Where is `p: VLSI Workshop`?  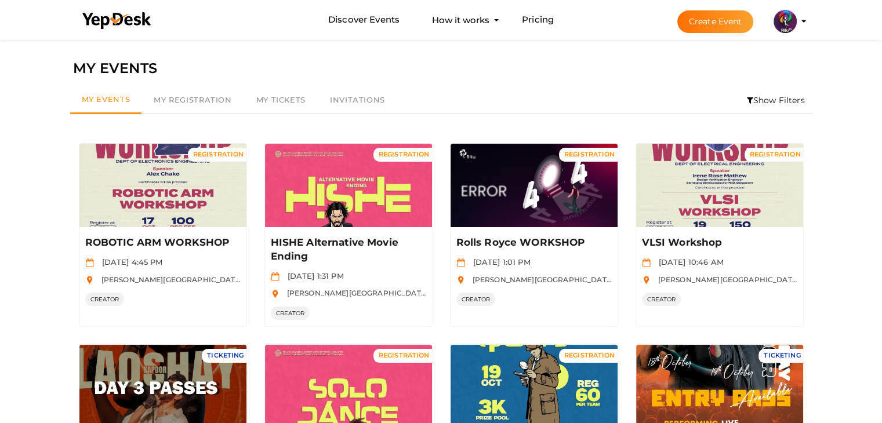
p: VLSI Workshop is located at coordinates (718, 243).